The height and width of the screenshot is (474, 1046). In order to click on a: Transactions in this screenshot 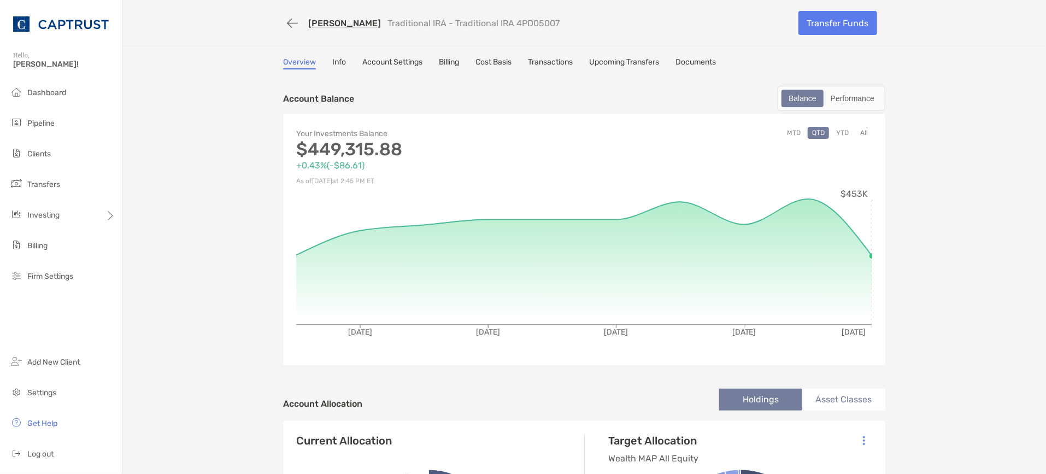, I will do `click(550, 63)`.